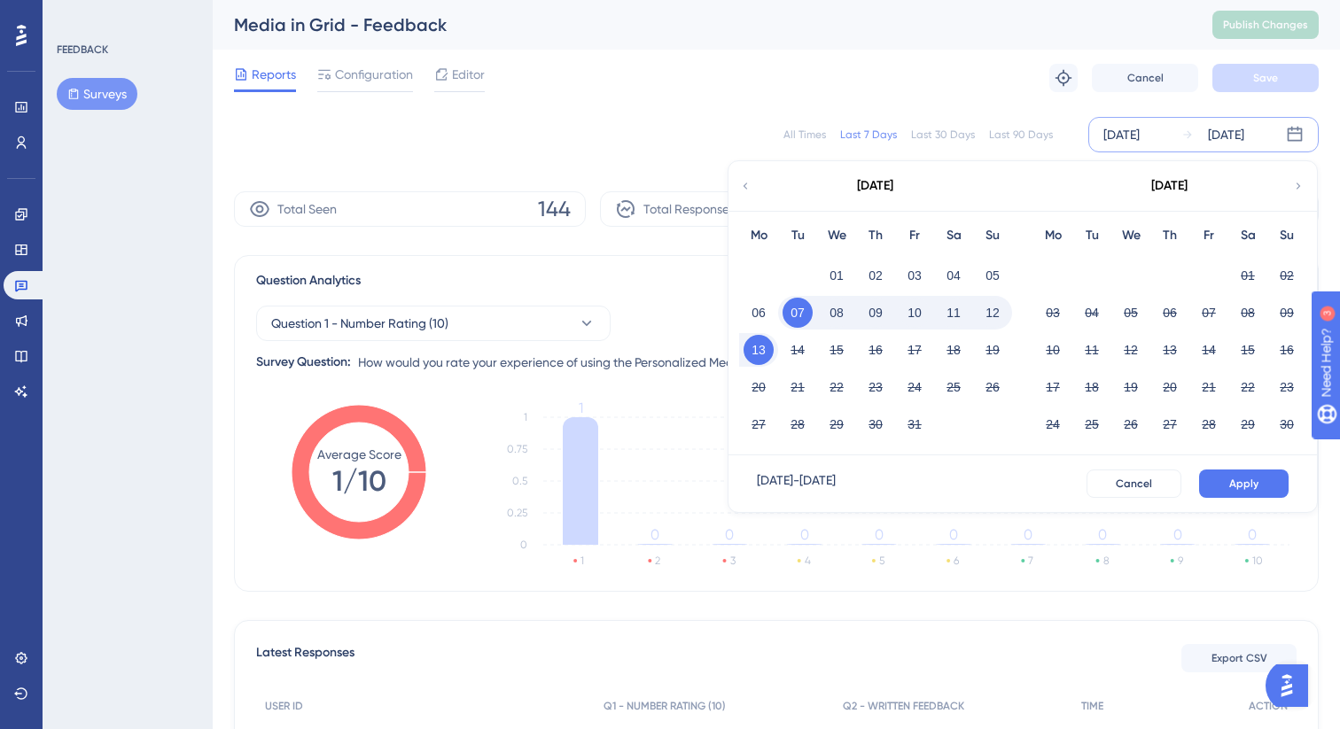  Describe the element at coordinates (943, 135) in the screenshot. I see `div: Last 30 Days` at that location.